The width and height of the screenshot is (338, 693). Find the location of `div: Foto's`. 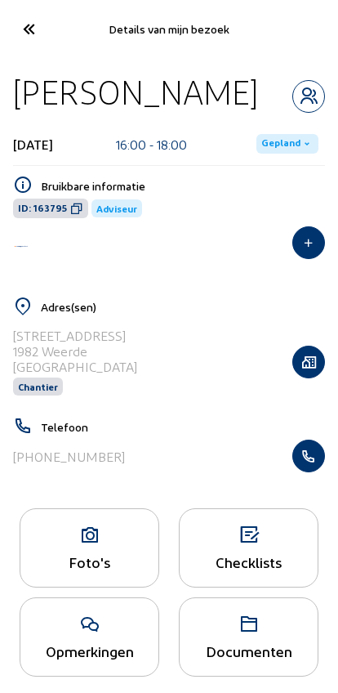

div: Foto's is located at coordinates (89, 561).